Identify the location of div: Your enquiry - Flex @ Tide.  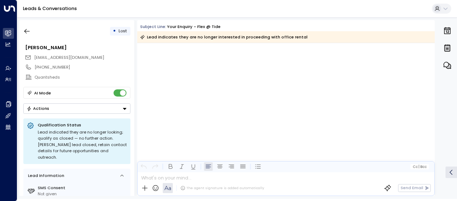
(194, 27).